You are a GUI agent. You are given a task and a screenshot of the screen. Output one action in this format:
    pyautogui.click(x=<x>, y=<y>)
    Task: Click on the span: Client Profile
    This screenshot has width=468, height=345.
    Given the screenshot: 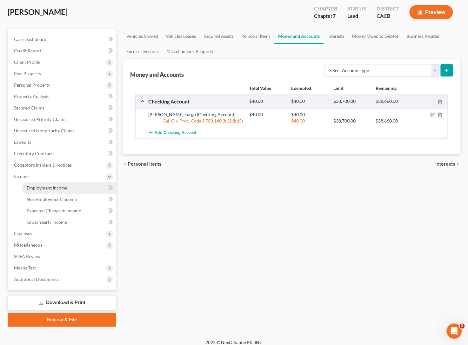 What is the action you would take?
    pyautogui.click(x=27, y=62)
    